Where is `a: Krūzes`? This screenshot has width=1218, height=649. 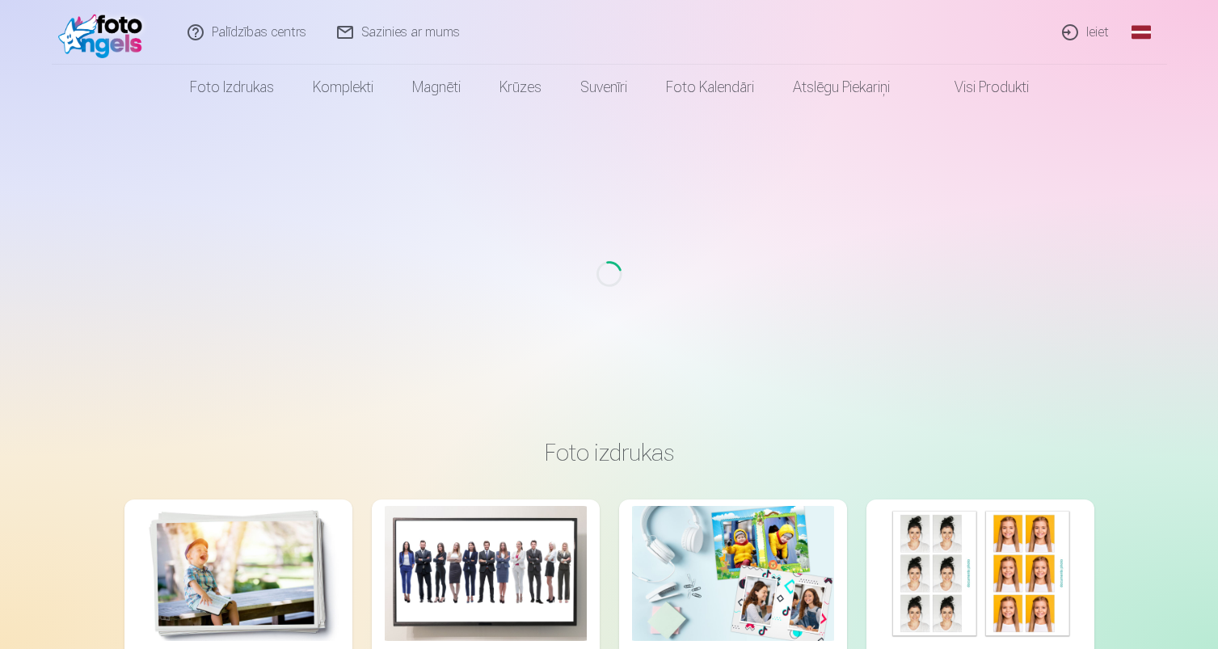
a: Krūzes is located at coordinates (520, 87).